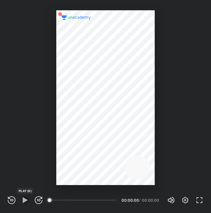  I want to click on img: wMgqJGBwKWe8AAAAABJRU5ErkJggg==, so click(60, 14).